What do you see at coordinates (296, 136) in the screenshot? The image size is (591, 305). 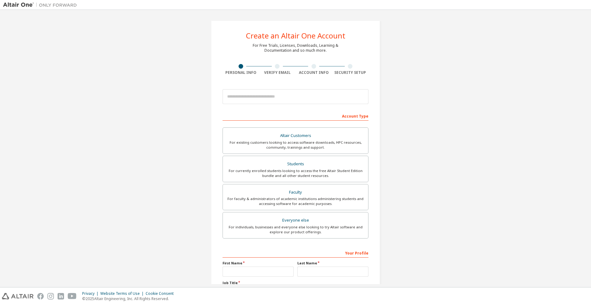 I see `div: Altair Customers` at bounding box center [296, 136].